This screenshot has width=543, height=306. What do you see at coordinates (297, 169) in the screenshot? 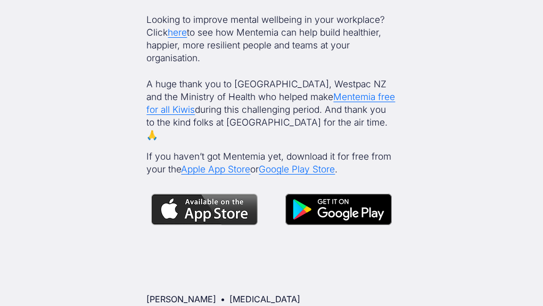
I see `a: Google Play Store` at bounding box center [297, 169].